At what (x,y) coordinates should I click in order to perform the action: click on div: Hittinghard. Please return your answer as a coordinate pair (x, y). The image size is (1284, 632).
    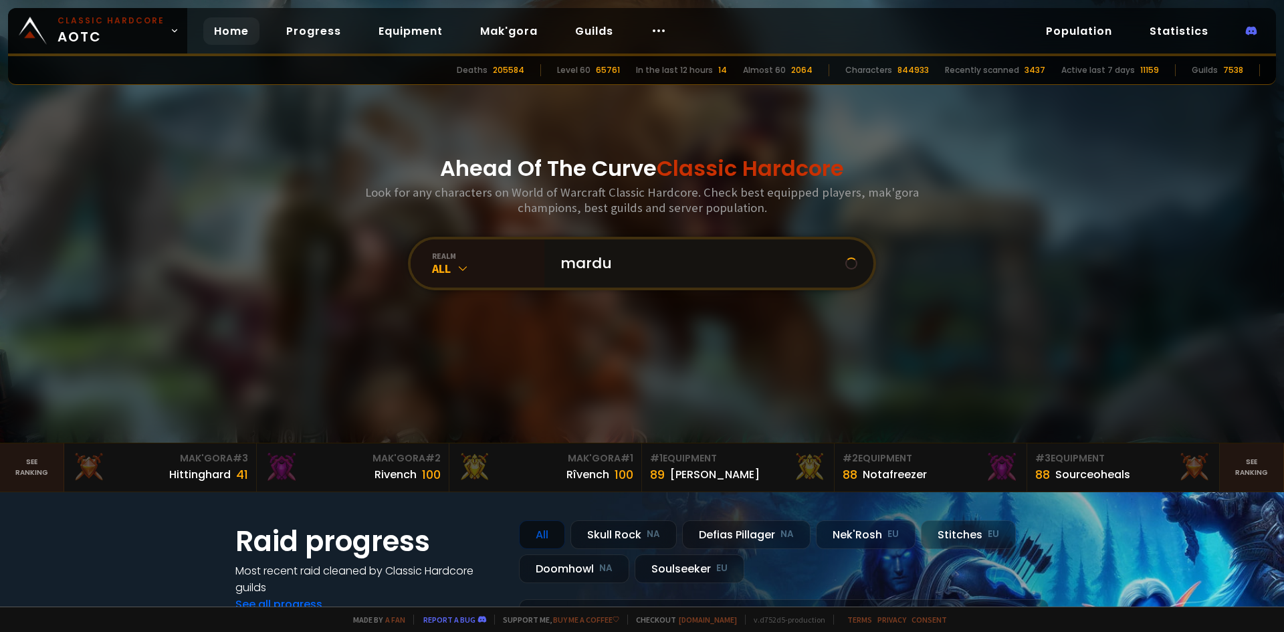
    Looking at the image, I should click on (200, 474).